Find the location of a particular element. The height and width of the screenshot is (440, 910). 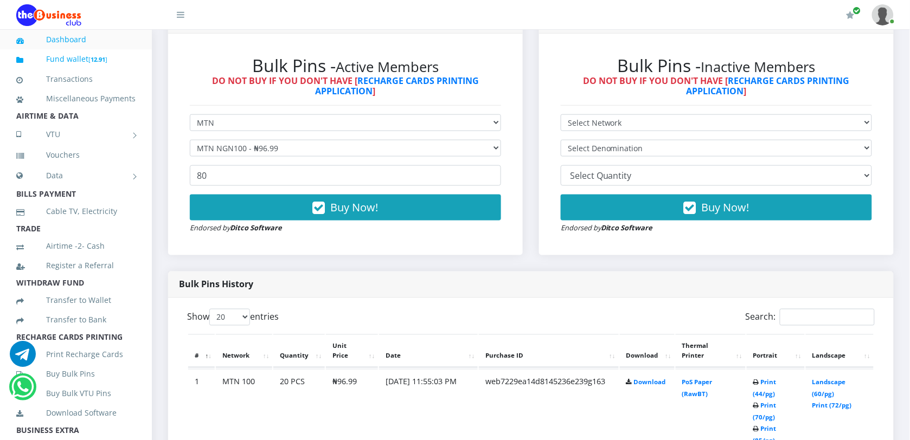

th: Network: activate to sort column ascending is located at coordinates (244, 351).